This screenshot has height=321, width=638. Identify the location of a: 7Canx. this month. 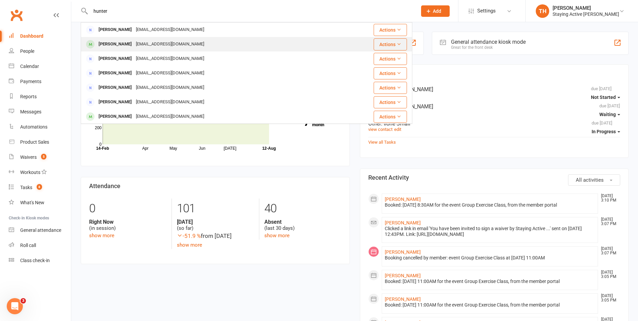
(314, 122).